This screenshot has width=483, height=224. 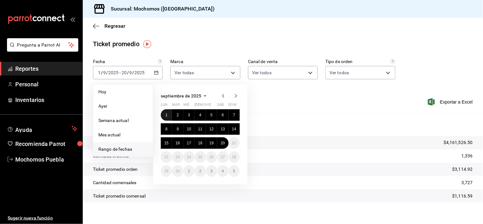 I want to click on abbr: 21 de septiembre de 2025, so click(x=234, y=143).